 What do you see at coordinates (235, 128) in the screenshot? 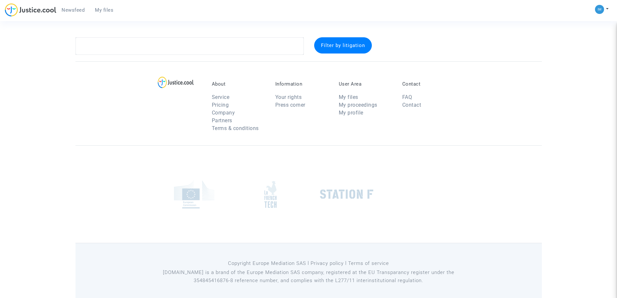
I see `a: Terms & conditions` at bounding box center [235, 128].